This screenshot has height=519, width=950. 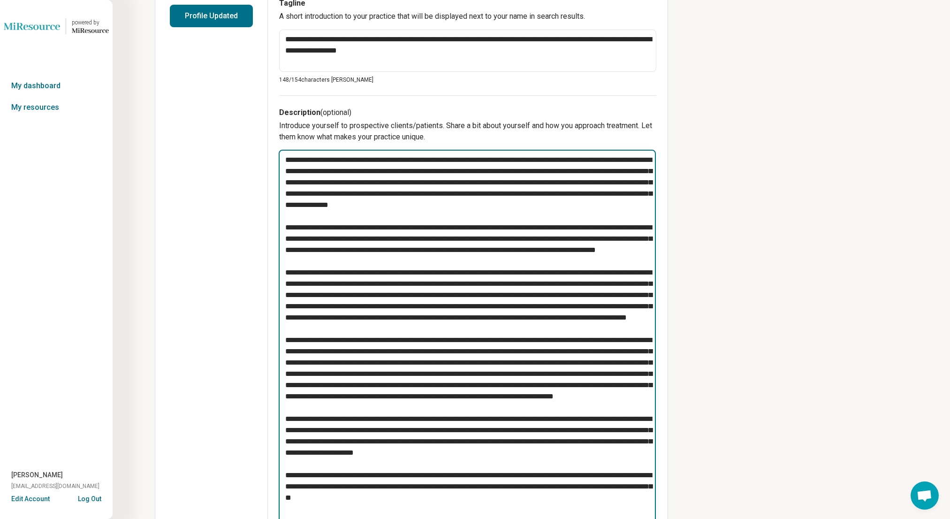 What do you see at coordinates (32, 26) in the screenshot?
I see `img: Lions` at bounding box center [32, 26].